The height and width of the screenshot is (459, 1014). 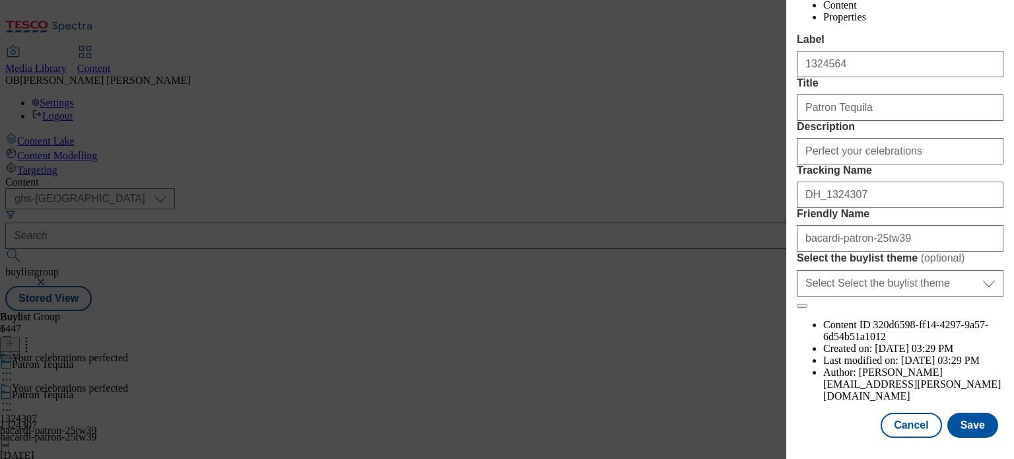 I want to click on input: Enter Label, so click(x=900, y=64).